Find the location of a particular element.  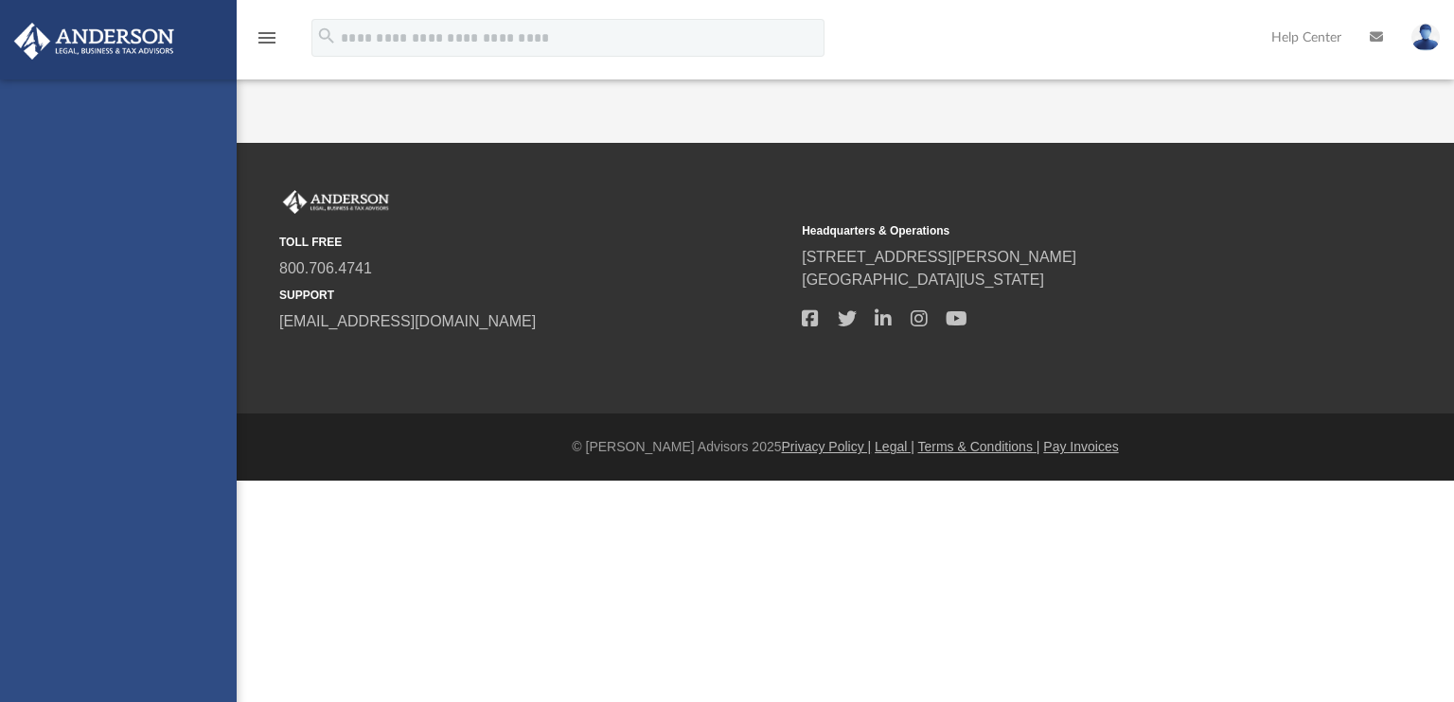

small: SUPPORT is located at coordinates (534, 295).